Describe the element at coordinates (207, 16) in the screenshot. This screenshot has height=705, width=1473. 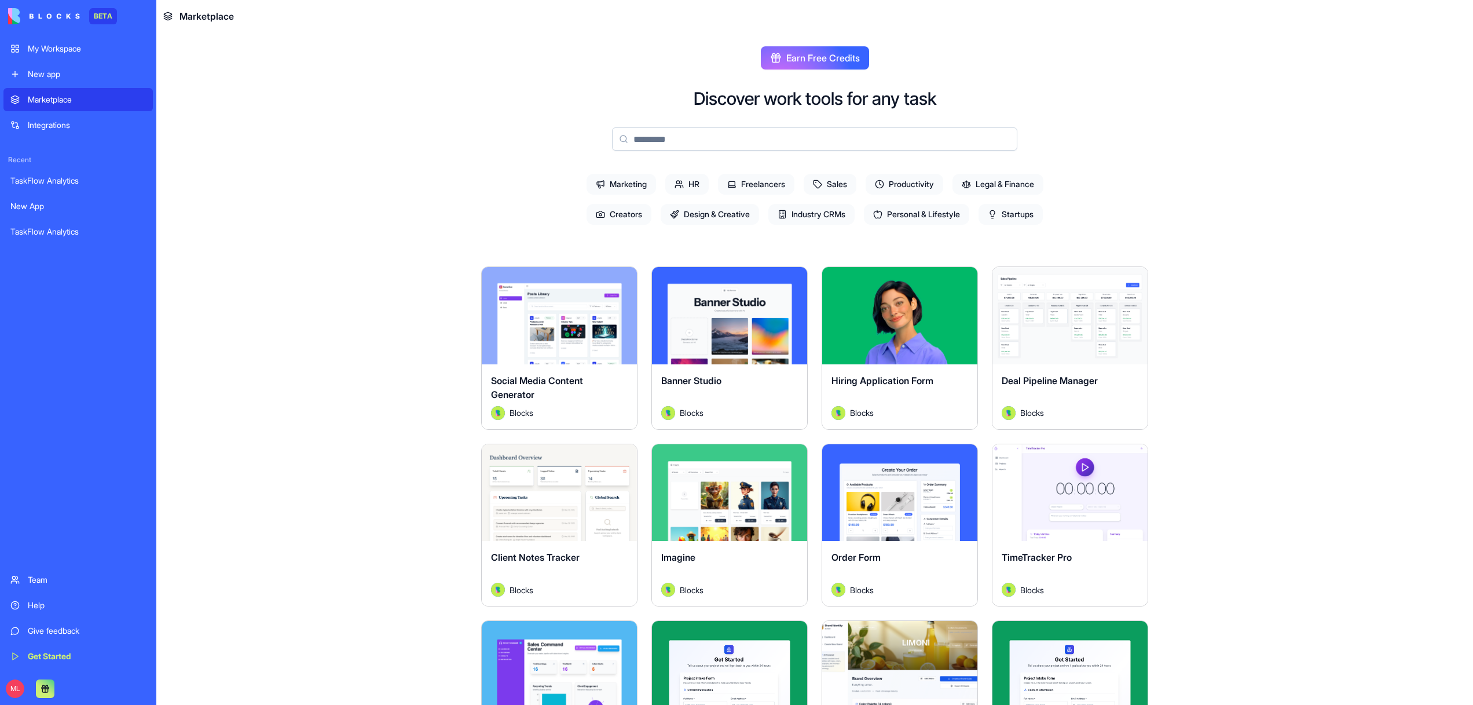
I see `span: Marketplace` at that location.